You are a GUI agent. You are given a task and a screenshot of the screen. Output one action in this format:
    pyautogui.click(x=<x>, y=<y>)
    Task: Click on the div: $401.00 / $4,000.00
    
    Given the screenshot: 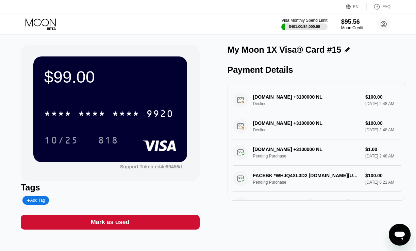 What is the action you would take?
    pyautogui.click(x=304, y=27)
    